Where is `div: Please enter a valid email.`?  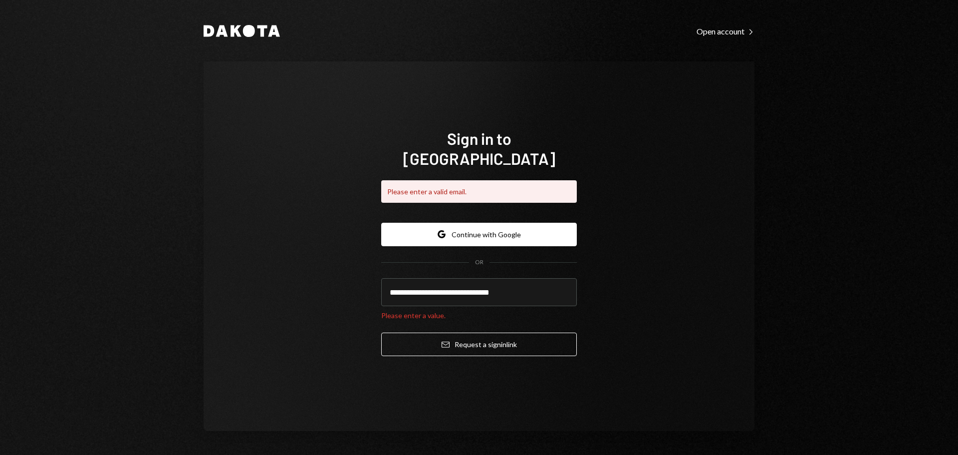 div: Please enter a valid email. is located at coordinates (479, 191).